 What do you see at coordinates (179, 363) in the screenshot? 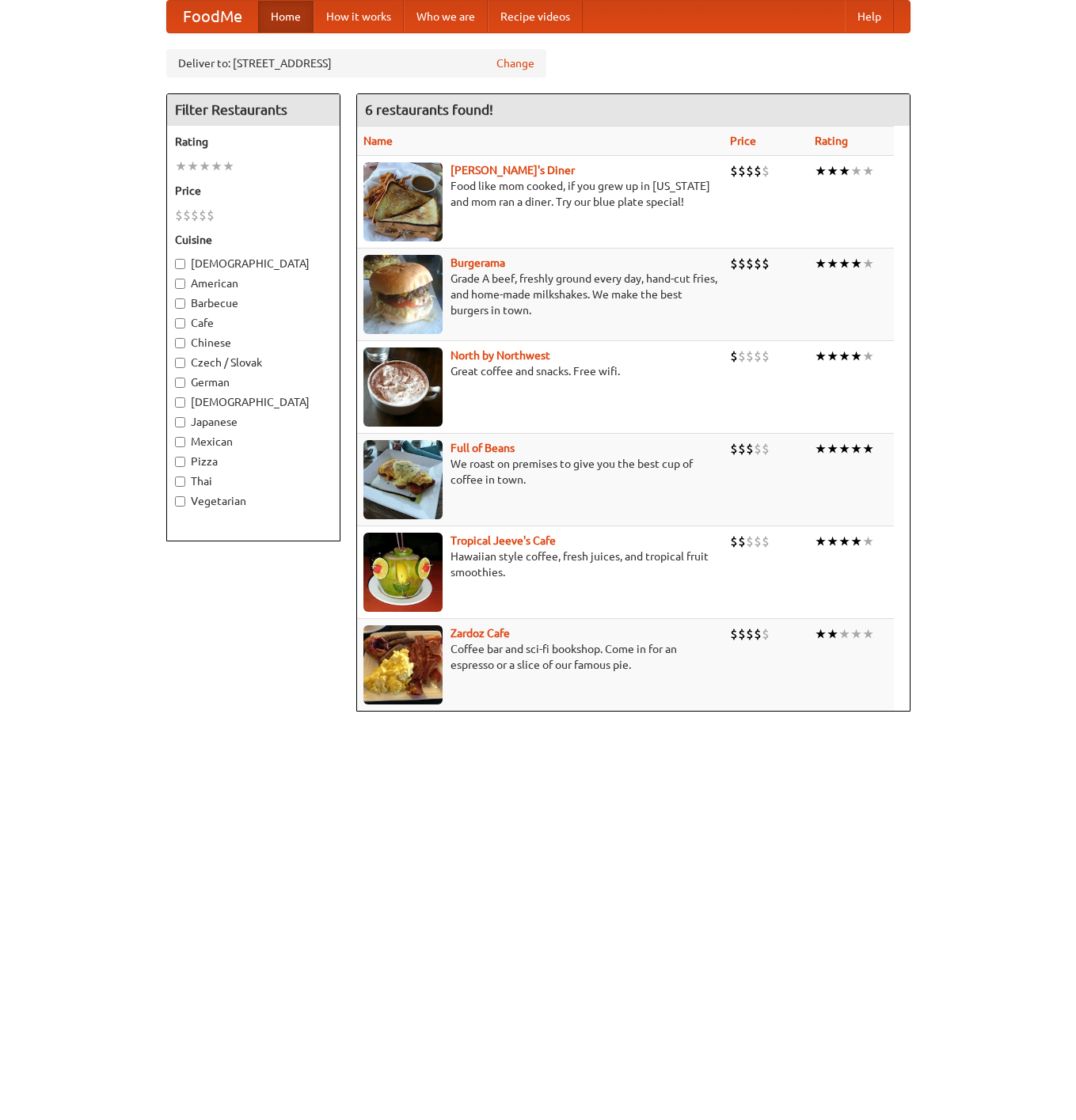
I see `input: Czech / Slovak` at bounding box center [179, 363].